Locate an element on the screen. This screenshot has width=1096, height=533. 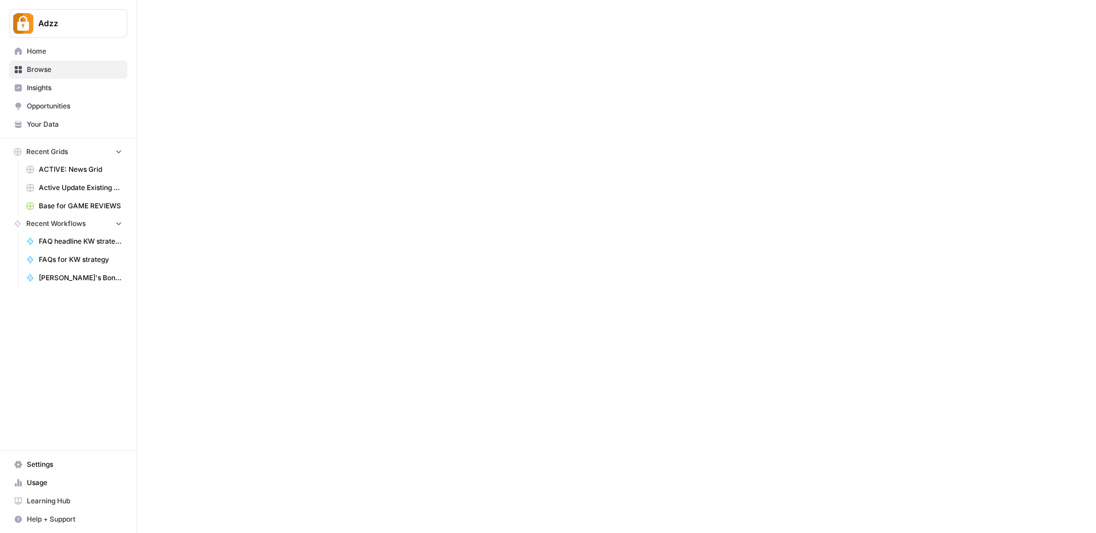
span: Help + Support is located at coordinates (74, 519).